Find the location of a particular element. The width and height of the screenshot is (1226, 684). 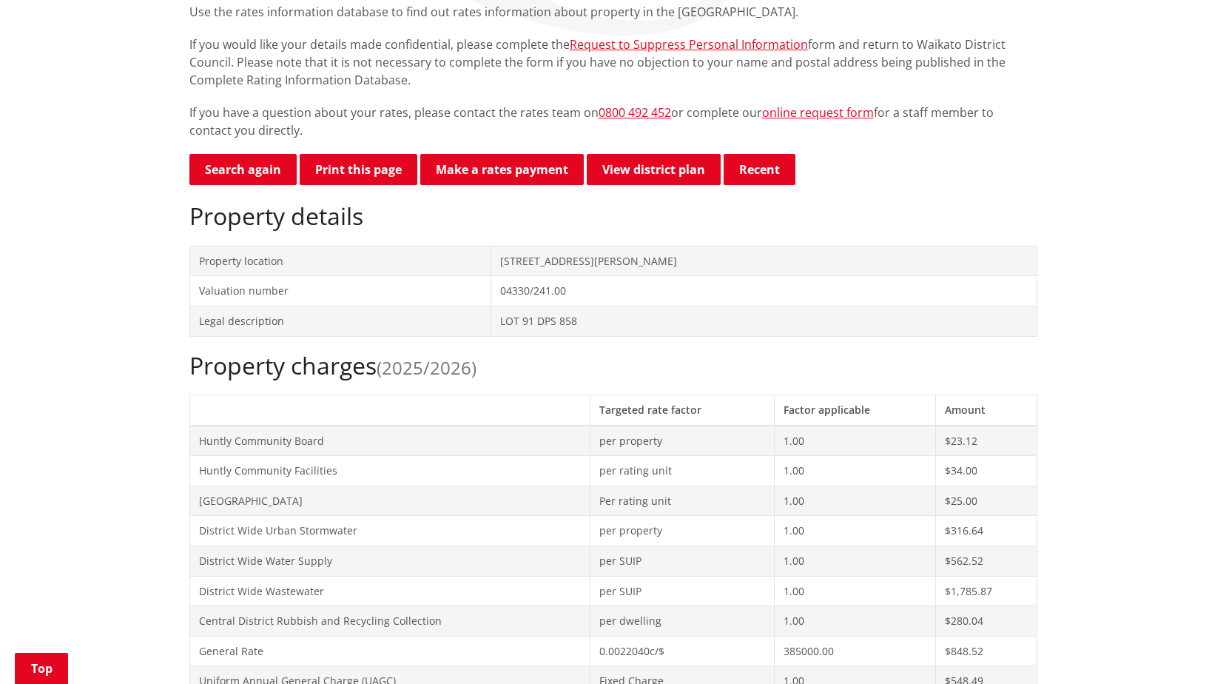

td: Per rating unit is located at coordinates (682, 500).